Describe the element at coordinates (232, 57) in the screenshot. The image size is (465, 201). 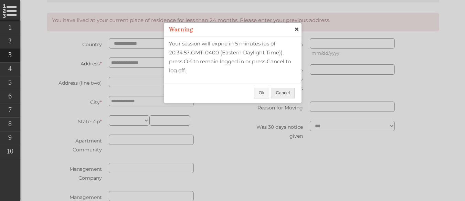
I see `p: Your session will expire in 5 minutes (as of 20:34:57 GMT-0400 (Eastern Daylight Time)), press OK...` at that location.